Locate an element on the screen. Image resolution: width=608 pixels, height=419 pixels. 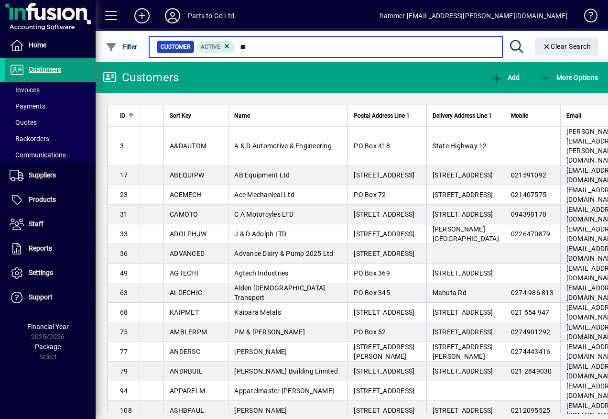
span: Kaipara Metals is located at coordinates (258, 312).